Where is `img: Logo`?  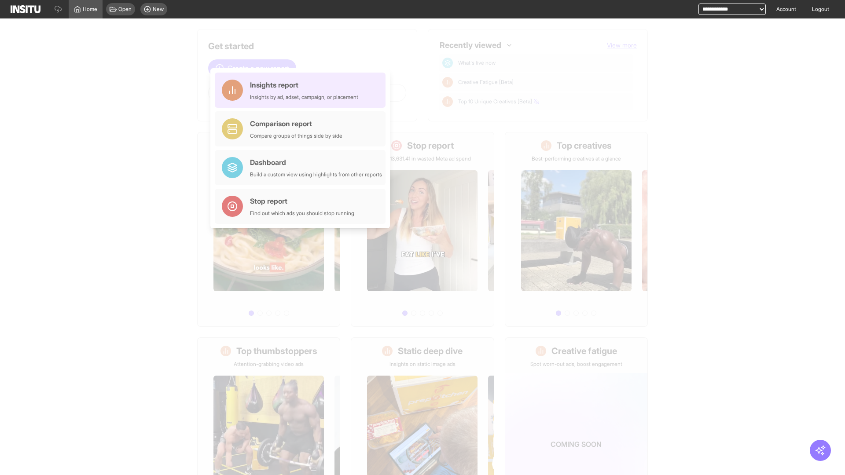 img: Logo is located at coordinates (26, 9).